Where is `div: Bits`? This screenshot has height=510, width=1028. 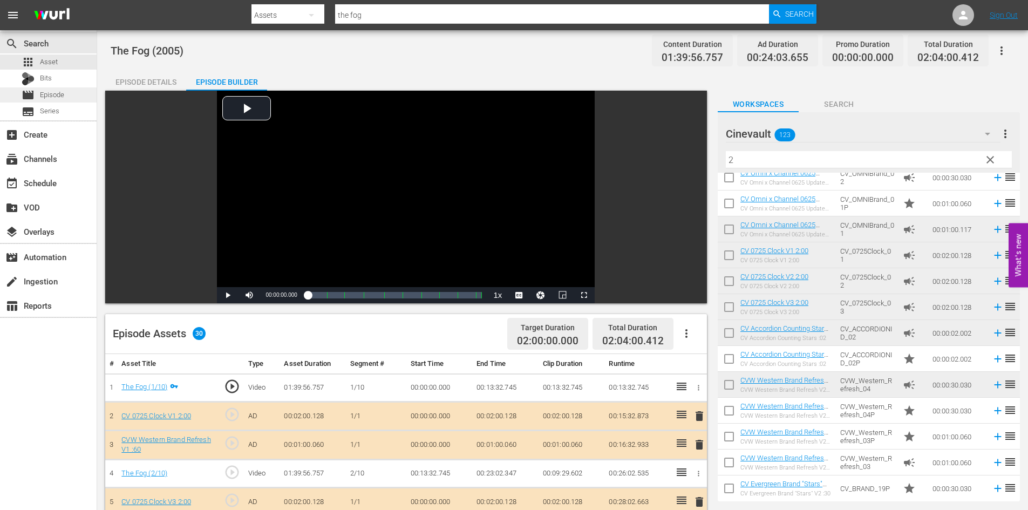
div: Bits is located at coordinates (28, 79).